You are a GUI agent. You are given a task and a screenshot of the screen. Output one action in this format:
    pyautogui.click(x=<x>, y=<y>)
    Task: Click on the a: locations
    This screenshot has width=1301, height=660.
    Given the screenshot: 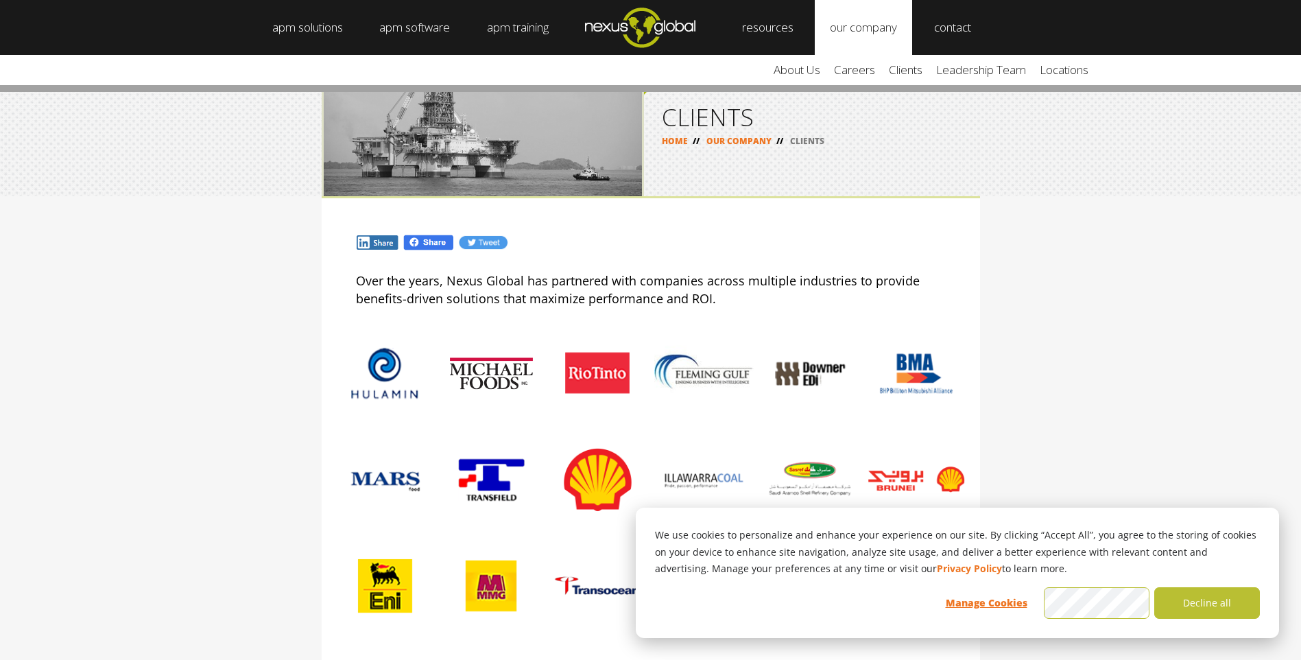 What is the action you would take?
    pyautogui.click(x=1063, y=70)
    